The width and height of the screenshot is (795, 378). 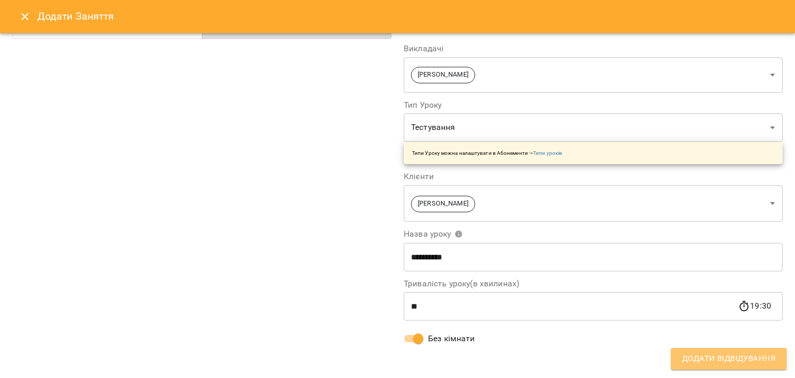 I want to click on label: Клієнти, so click(x=593, y=177).